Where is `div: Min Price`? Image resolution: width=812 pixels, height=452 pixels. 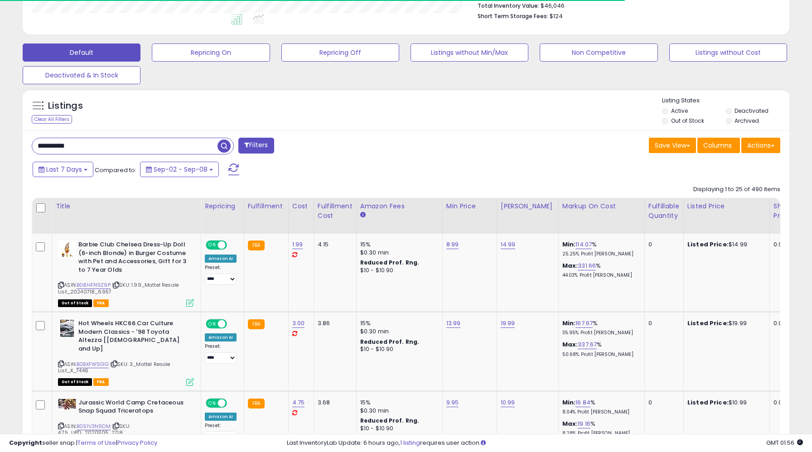 div: Min Price is located at coordinates (469, 206).